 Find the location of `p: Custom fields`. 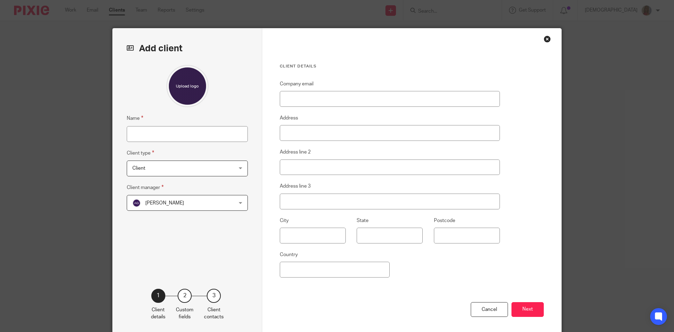

p: Custom fields is located at coordinates (185, 313).